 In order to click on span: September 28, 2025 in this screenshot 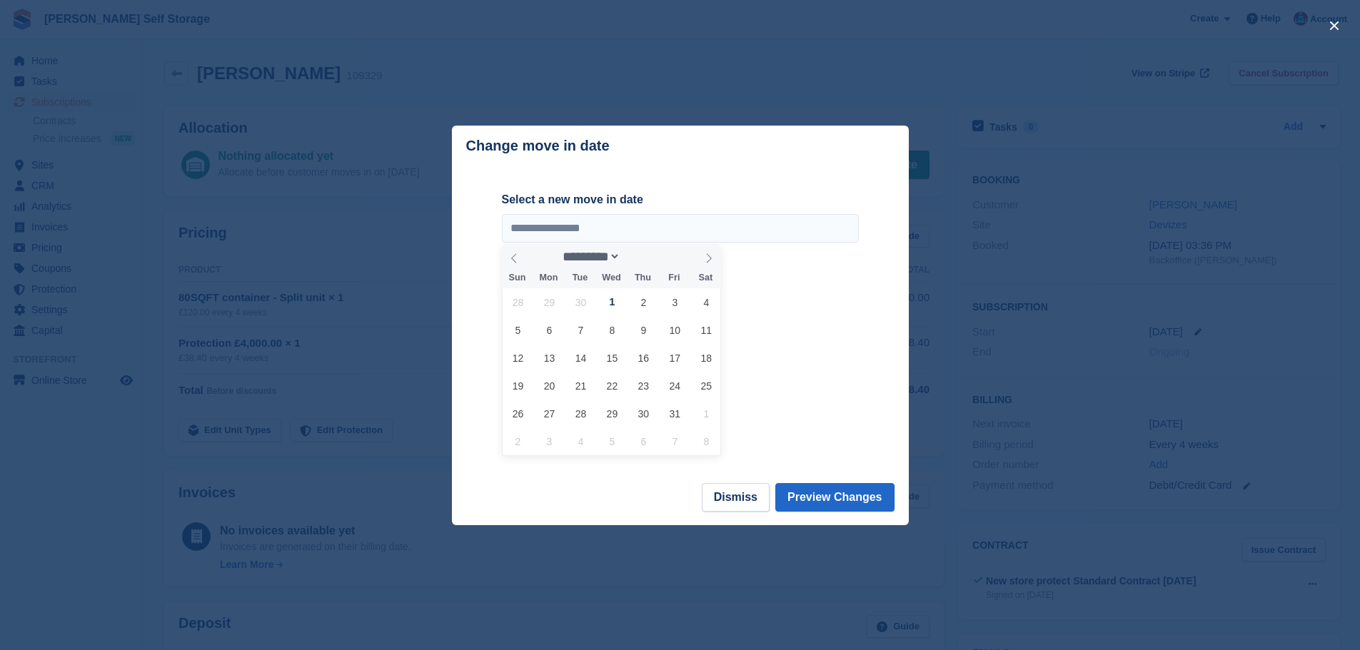, I will do `click(518, 302)`.